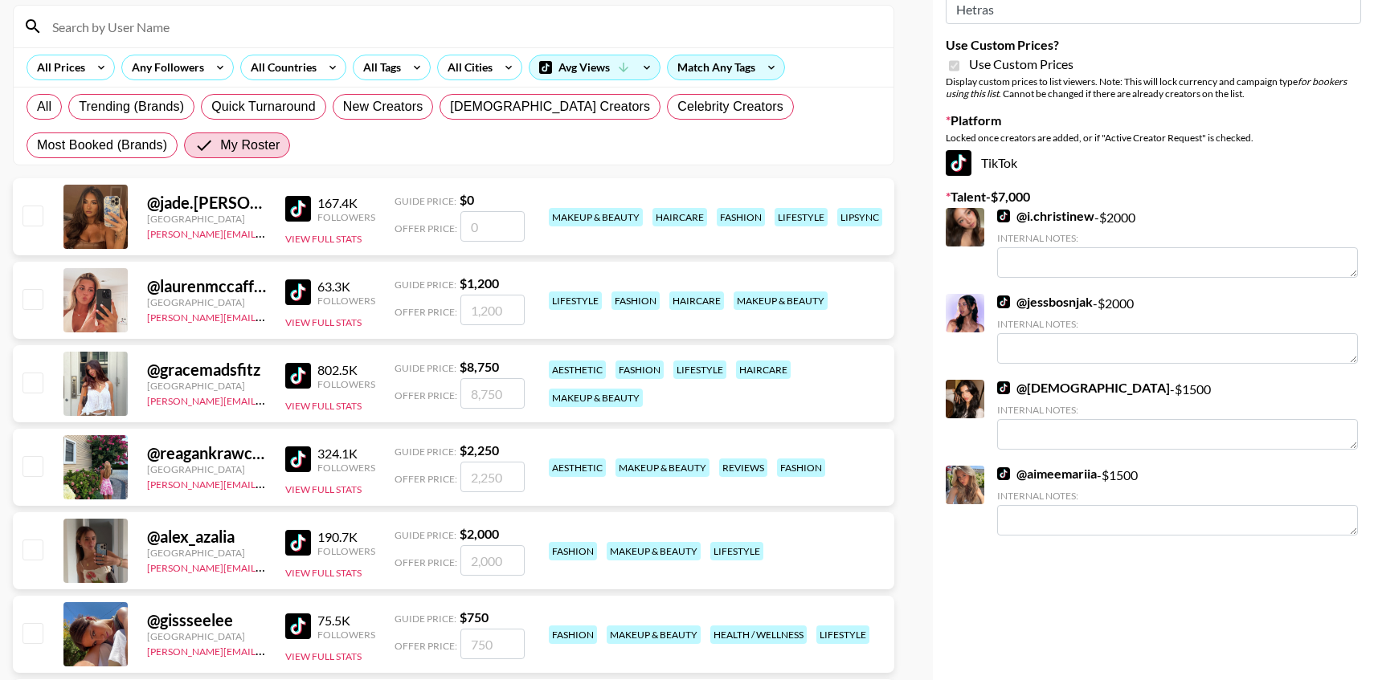 The height and width of the screenshot is (680, 1374). What do you see at coordinates (1153, 163) in the screenshot?
I see `div: TikTok` at bounding box center [1153, 163].